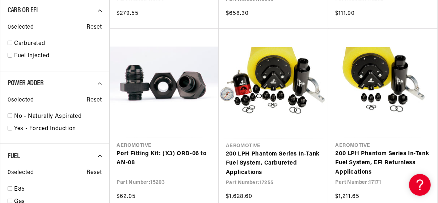 This screenshot has width=438, height=203. What do you see at coordinates (58, 129) in the screenshot?
I see `a: Yes - Forced Induction` at bounding box center [58, 129].